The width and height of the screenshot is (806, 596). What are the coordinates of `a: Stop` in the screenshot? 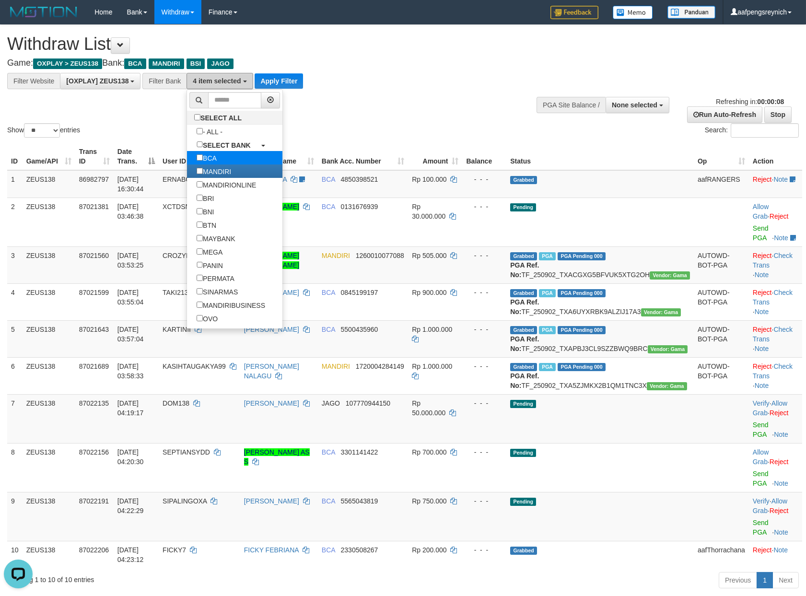 It's located at (778, 115).